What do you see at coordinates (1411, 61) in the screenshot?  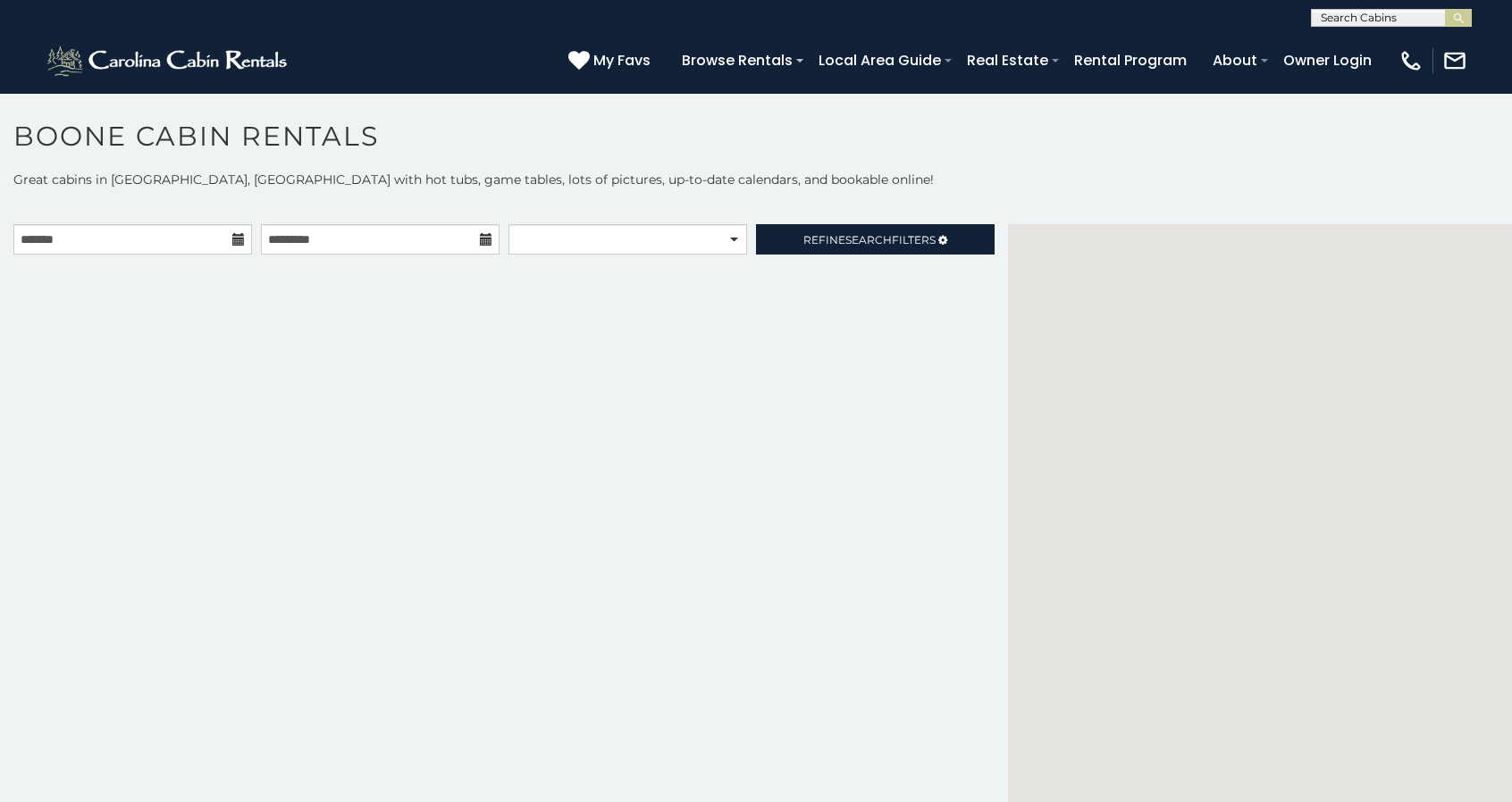 I see `img: phone-regular-white.png` at bounding box center [1411, 61].